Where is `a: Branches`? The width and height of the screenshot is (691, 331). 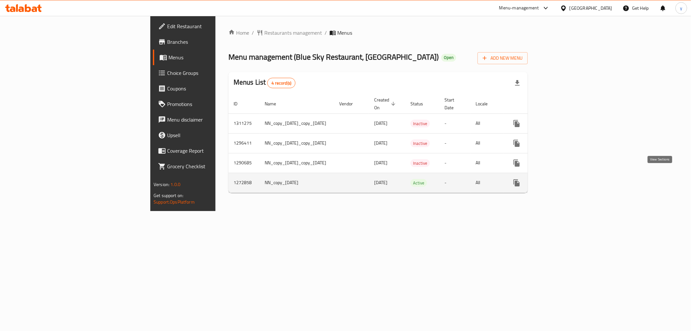 a: Branches is located at coordinates (209, 42).